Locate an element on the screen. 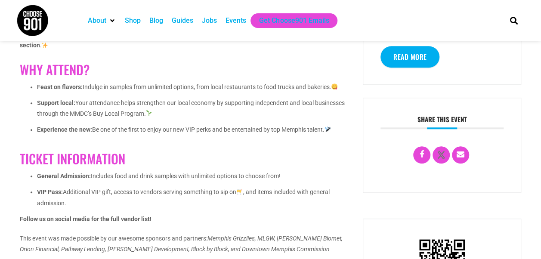 This screenshot has height=259, width=541. div: Blog is located at coordinates (156, 21).